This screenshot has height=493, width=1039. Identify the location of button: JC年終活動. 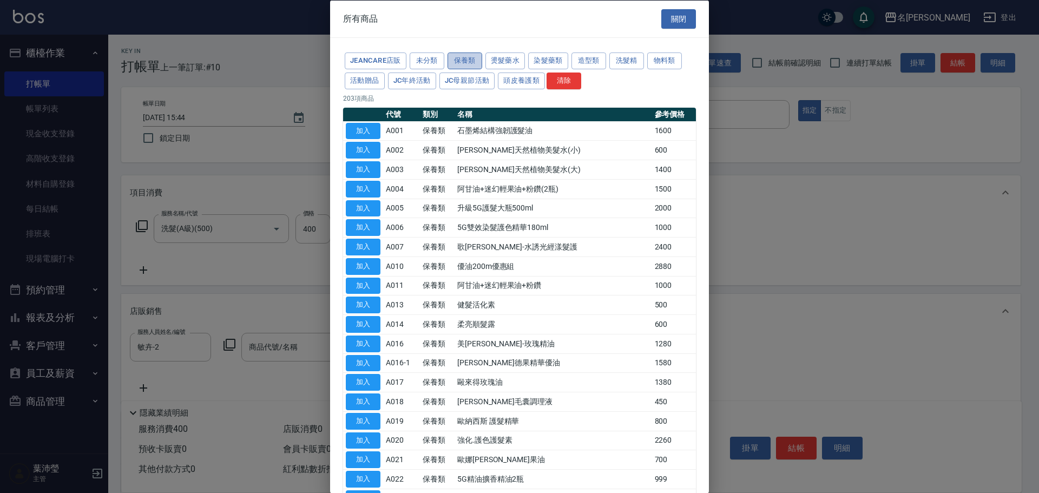
(412, 80).